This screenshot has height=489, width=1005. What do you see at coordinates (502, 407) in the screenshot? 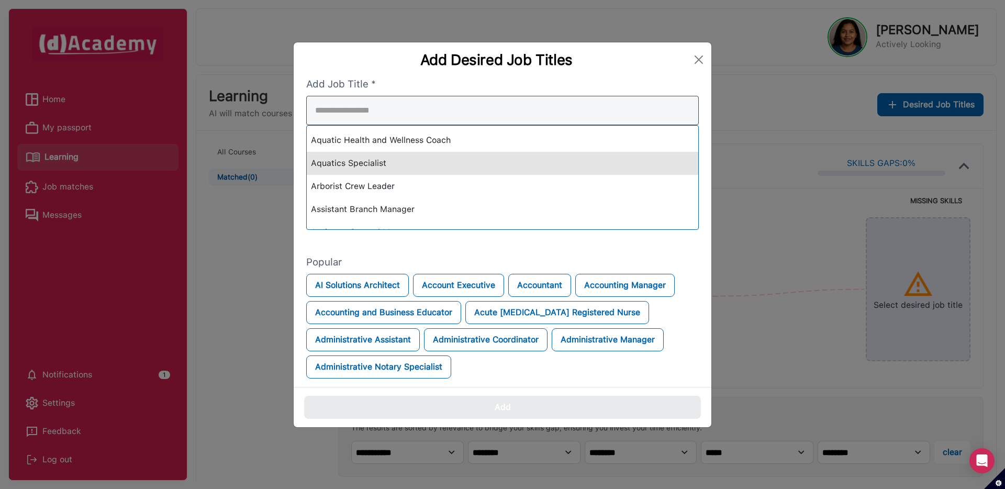
I see `div: Add` at bounding box center [502, 407].